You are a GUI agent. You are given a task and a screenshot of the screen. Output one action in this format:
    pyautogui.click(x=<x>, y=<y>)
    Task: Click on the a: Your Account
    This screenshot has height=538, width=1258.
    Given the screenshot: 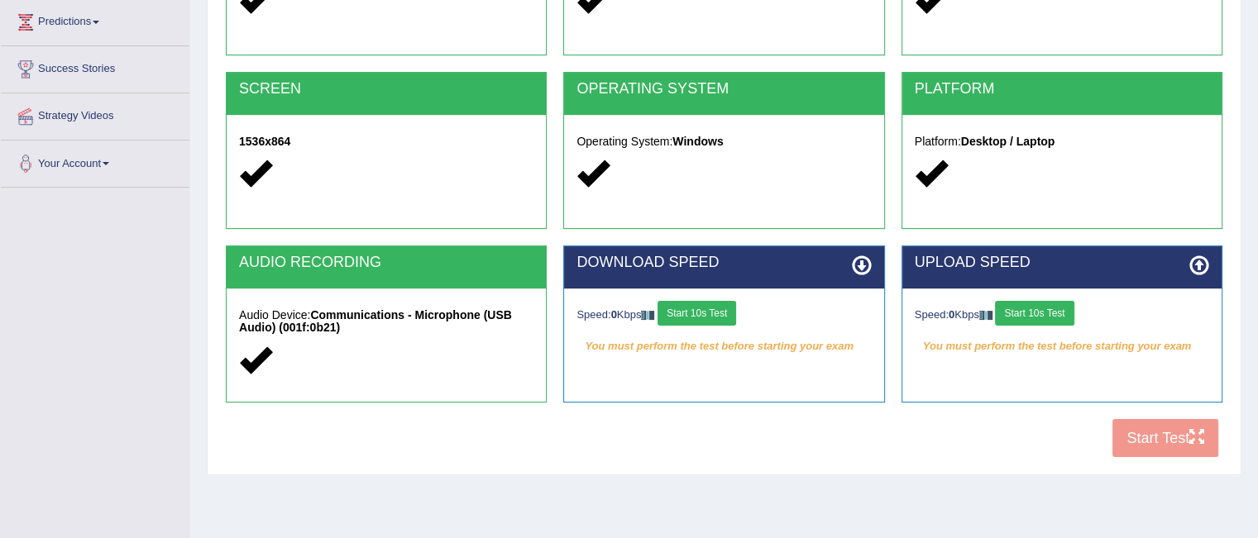 What is the action you would take?
    pyautogui.click(x=95, y=161)
    